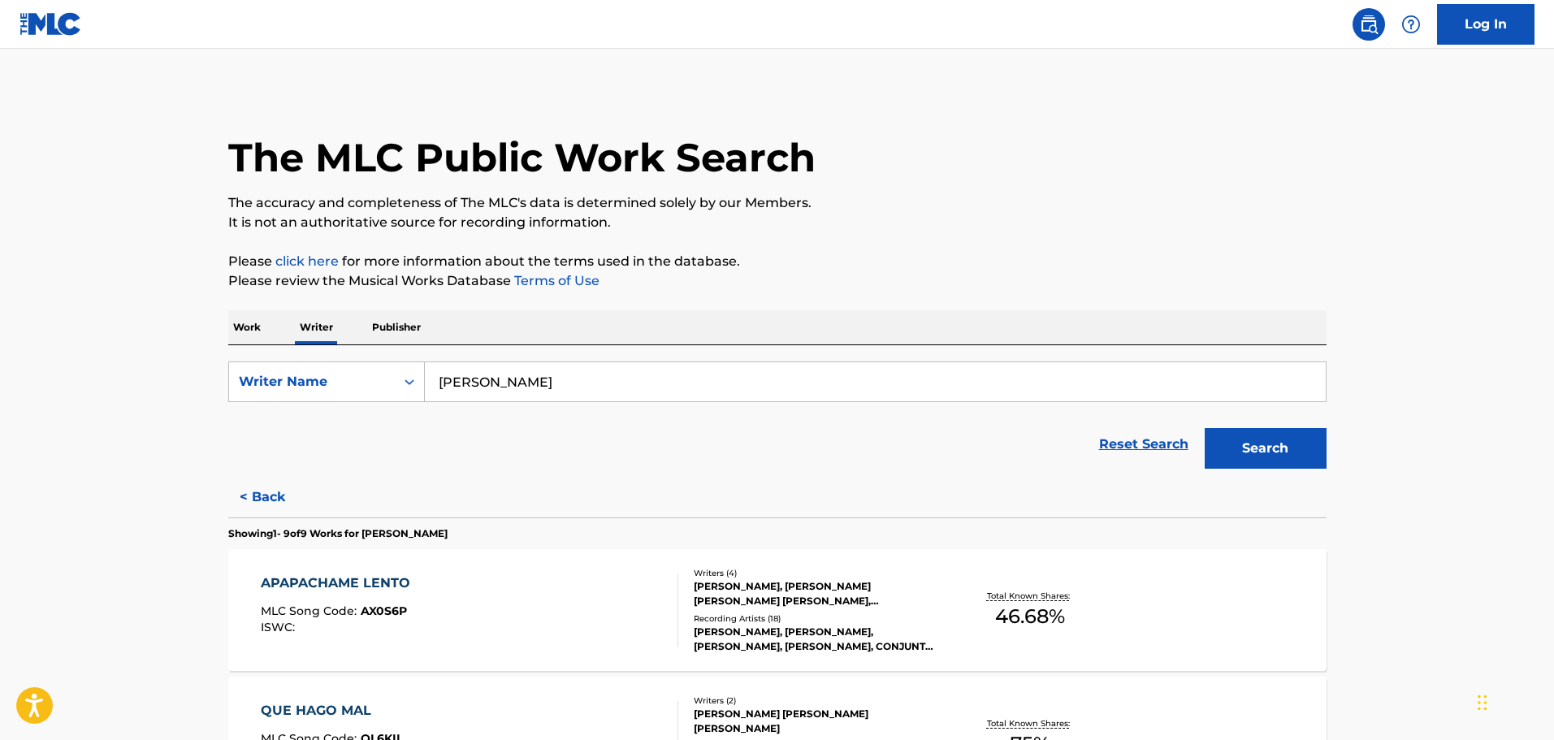  Describe the element at coordinates (521, 158) in the screenshot. I see `h1: The MLC Public Work Search` at that location.